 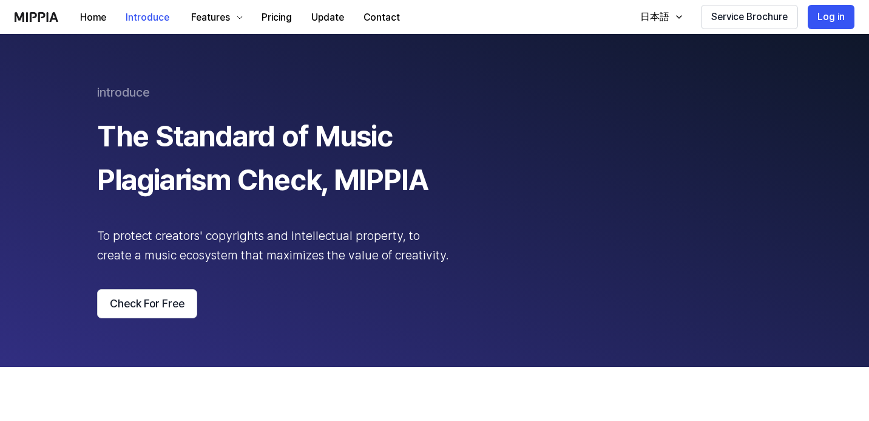 I want to click on a: Service Brochure, so click(x=750, y=17).